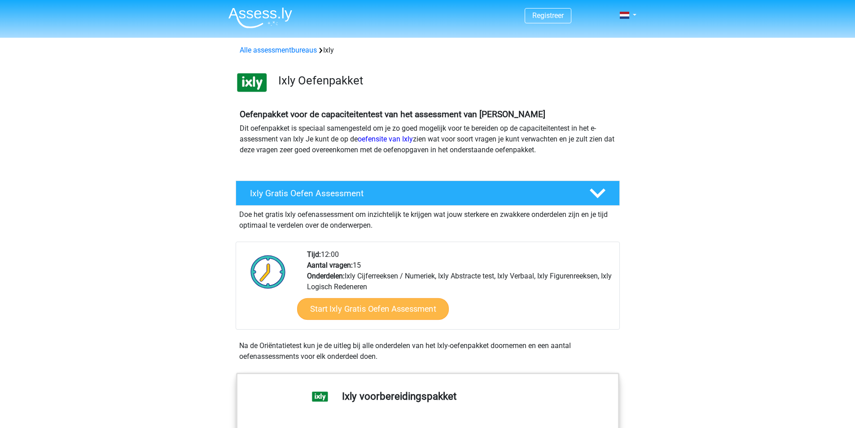  I want to click on img: Assessly, so click(260, 18).